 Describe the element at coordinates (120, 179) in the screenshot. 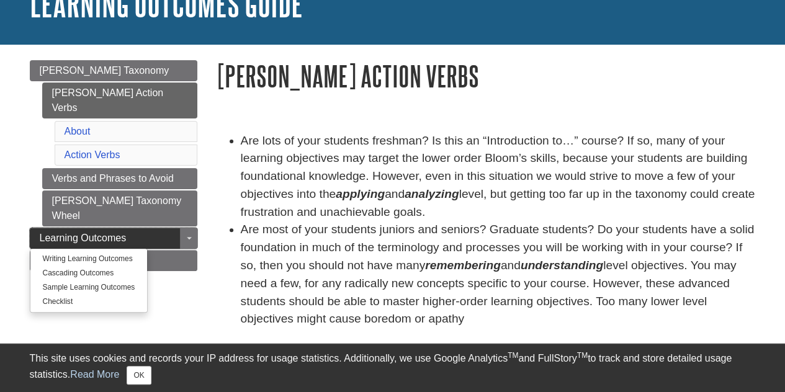

I see `a: Verbs and Phrases to Avoid` at that location.